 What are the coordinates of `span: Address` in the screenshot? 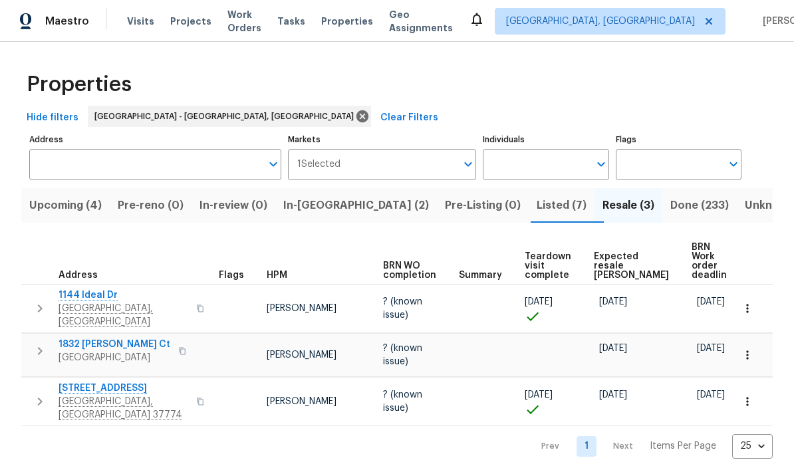 It's located at (78, 275).